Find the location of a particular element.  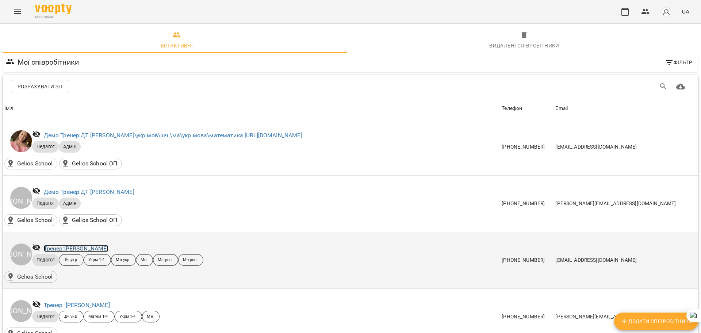

button: Завантажити CSV is located at coordinates (681, 87).